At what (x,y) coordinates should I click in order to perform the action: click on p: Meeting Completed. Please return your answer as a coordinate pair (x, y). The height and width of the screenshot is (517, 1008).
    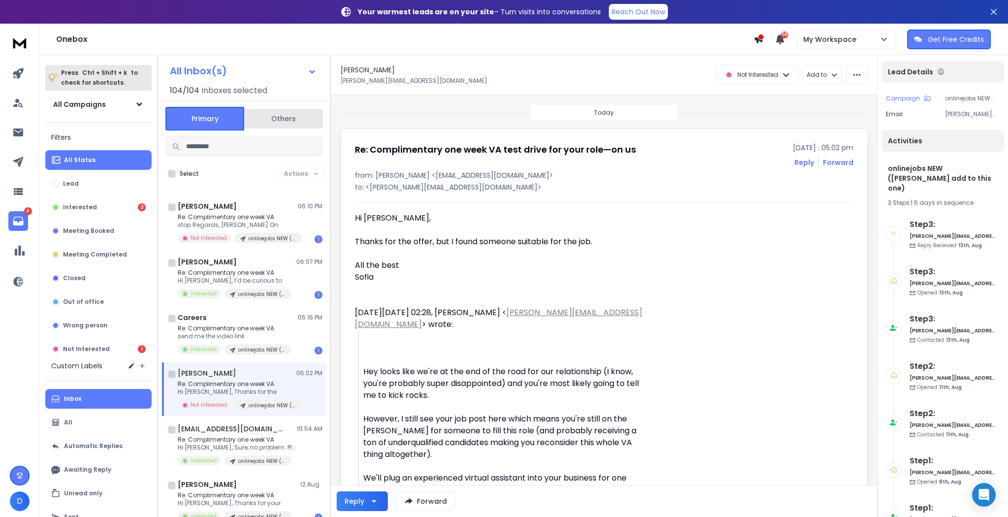
    Looking at the image, I should click on (95, 254).